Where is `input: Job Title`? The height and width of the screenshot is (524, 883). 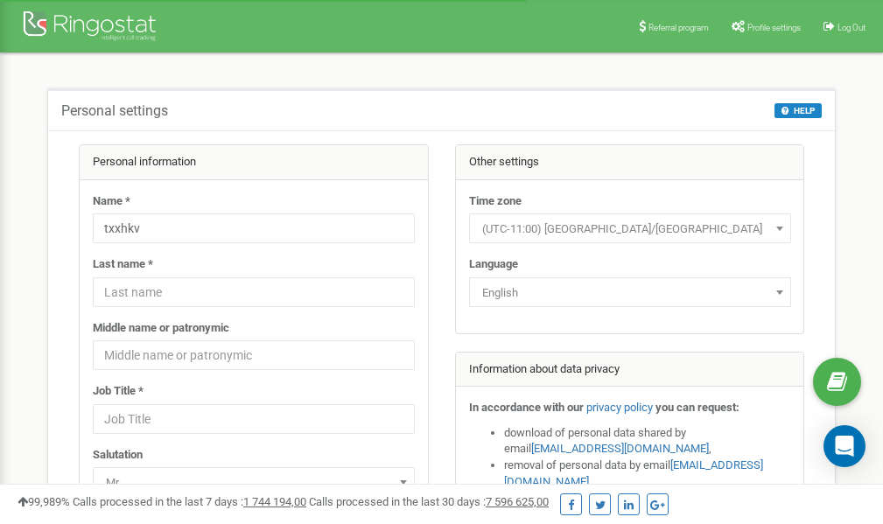 input: Job Title is located at coordinates (254, 419).